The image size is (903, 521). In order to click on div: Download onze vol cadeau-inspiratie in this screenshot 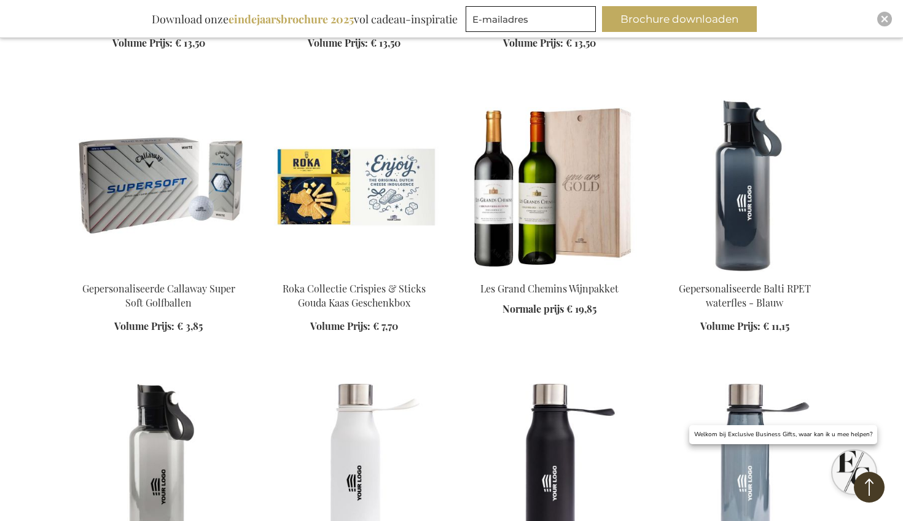, I will do `click(305, 19)`.